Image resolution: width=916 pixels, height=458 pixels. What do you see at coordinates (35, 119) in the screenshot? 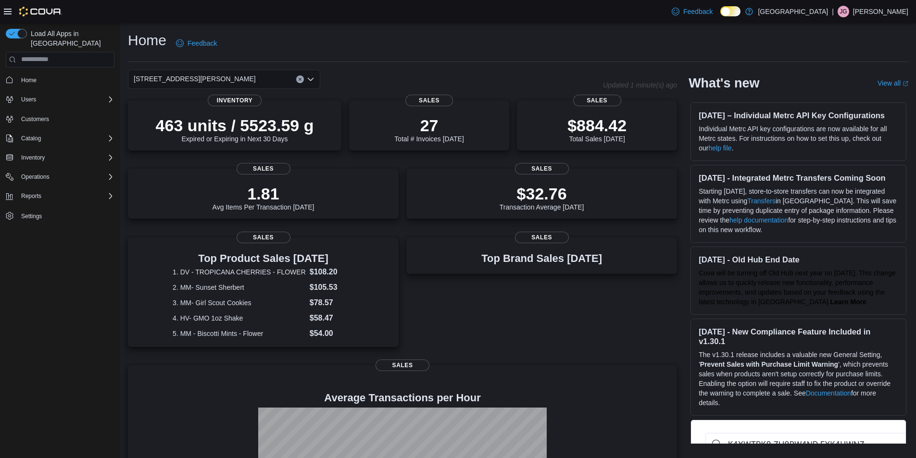
I see `a: Customers` at bounding box center [35, 119].